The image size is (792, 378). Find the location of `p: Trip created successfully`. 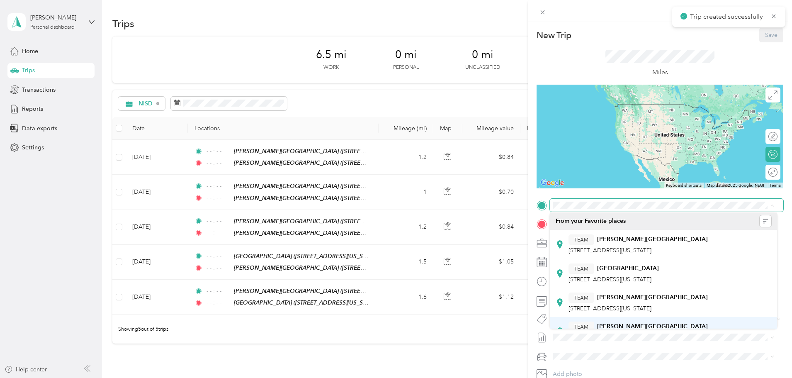

p: Trip created successfully is located at coordinates (728, 17).